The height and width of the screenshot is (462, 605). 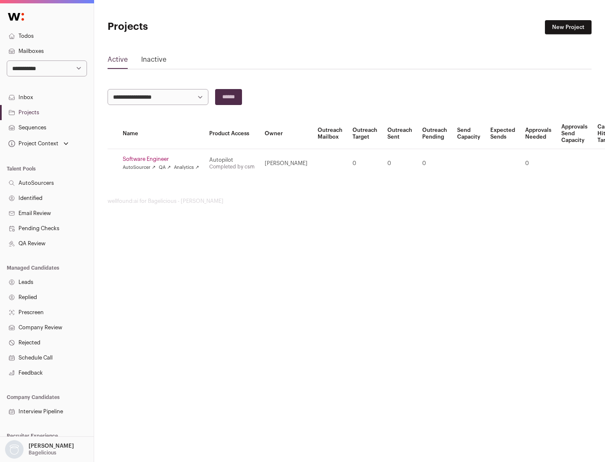 I want to click on a: QA ↗, so click(x=165, y=168).